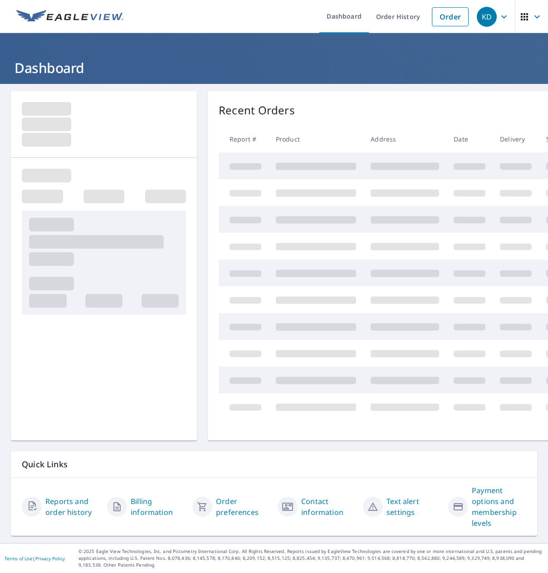 This screenshot has height=573, width=548. What do you see at coordinates (244, 139) in the screenshot?
I see `th: Report #` at bounding box center [244, 139].